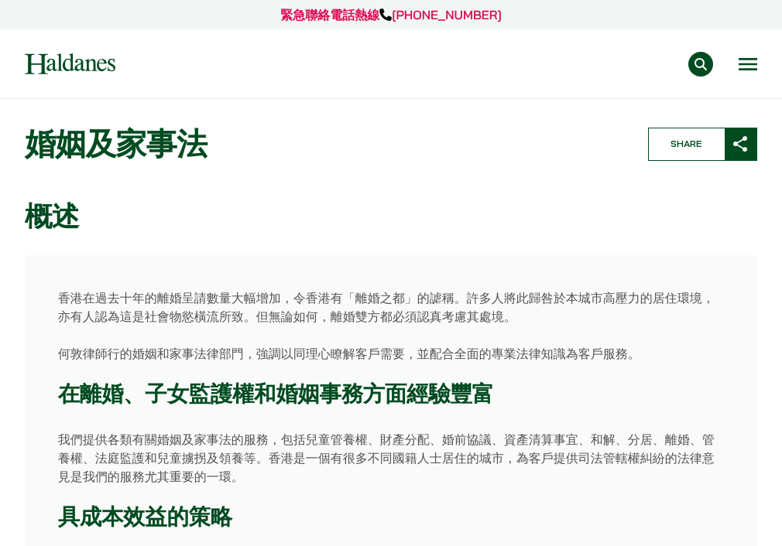  Describe the element at coordinates (391, 307) in the screenshot. I see `p: 香港在過去十年的離婚呈請數量大幅增加，令香港有「離婚之都」的謔稱。許多人將此歸咎於本城市高壓力的居住環境，亦有人認為這是社會物慾橫流所致。但無論如何，離婚雙方都必須認真考慮其處境。` at that location.